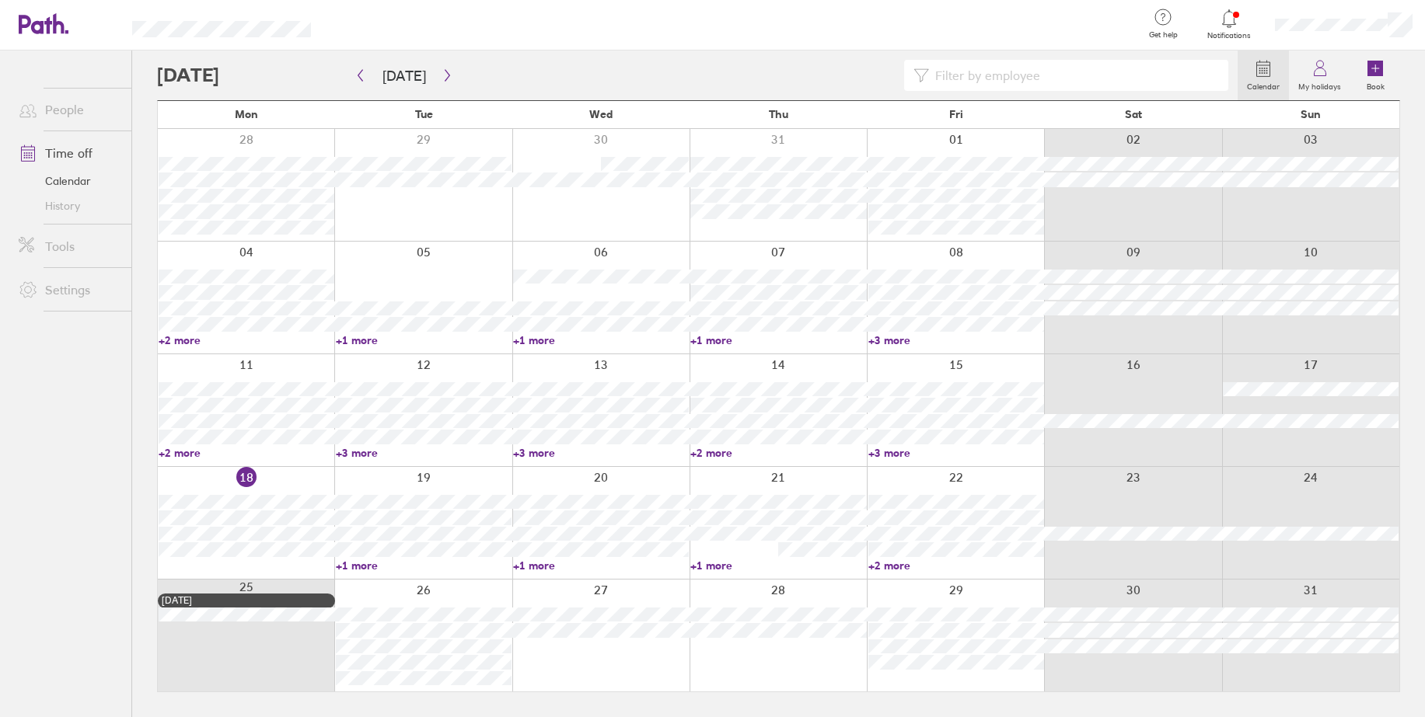  I want to click on a: History, so click(68, 206).